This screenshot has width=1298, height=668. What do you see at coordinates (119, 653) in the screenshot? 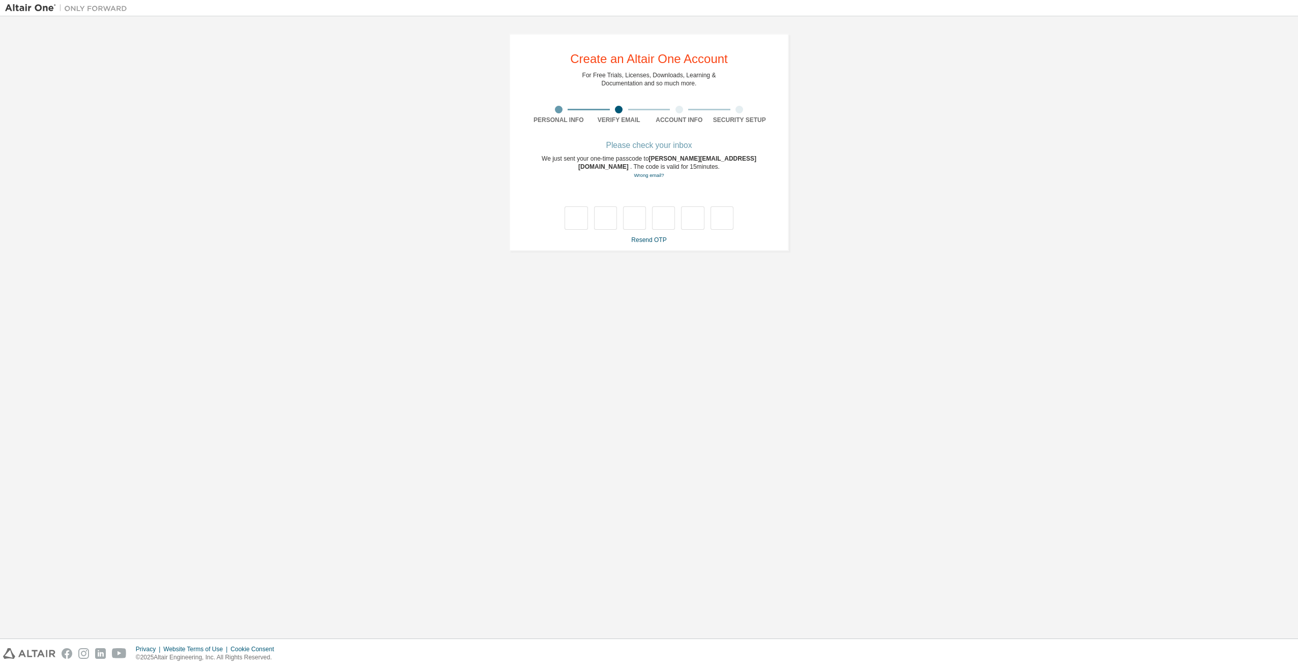
I see `img: youtube.svg` at bounding box center [119, 653].